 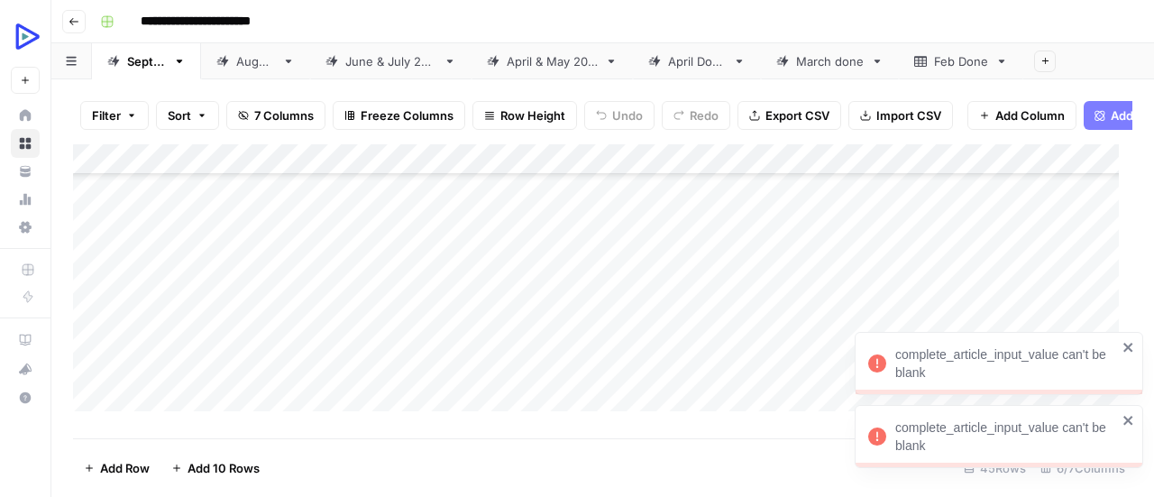 I want to click on a: March done, so click(x=829, y=61).